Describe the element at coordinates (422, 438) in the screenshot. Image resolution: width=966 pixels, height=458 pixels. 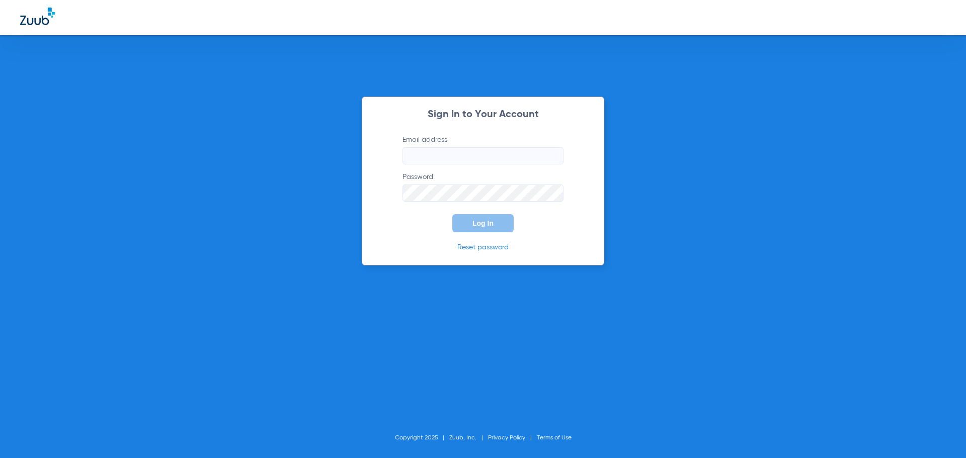
I see `li: Copyright 2025` at that location.